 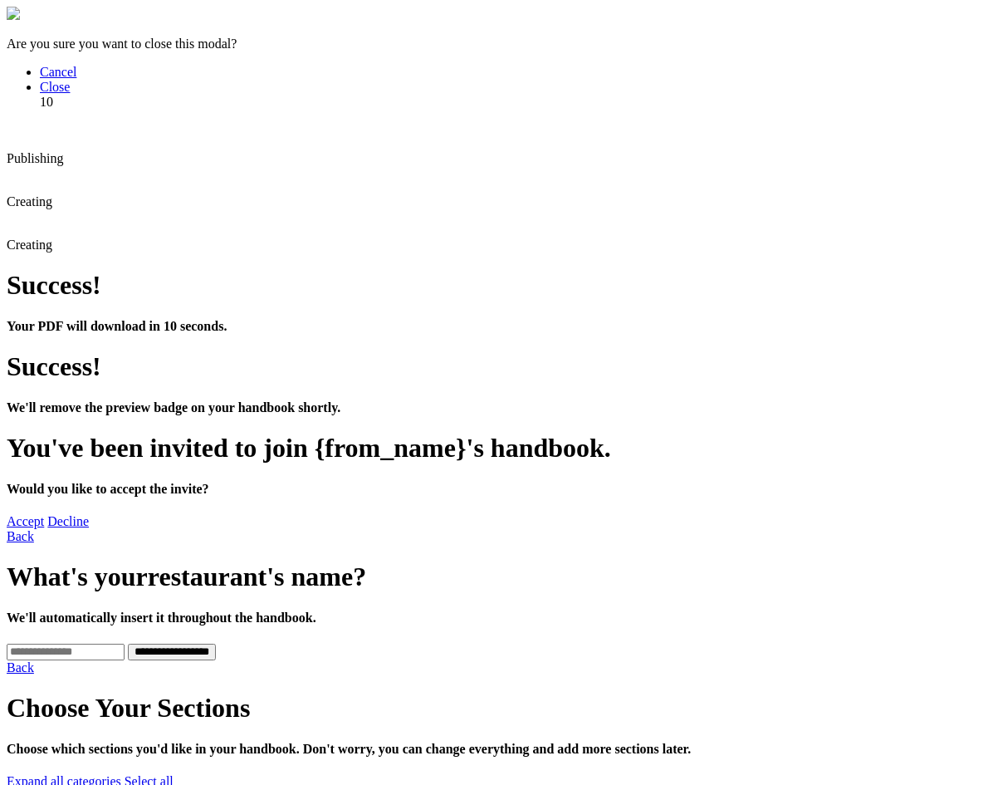 What do you see at coordinates (58, 71) in the screenshot?
I see `a: Cancel` at bounding box center [58, 71].